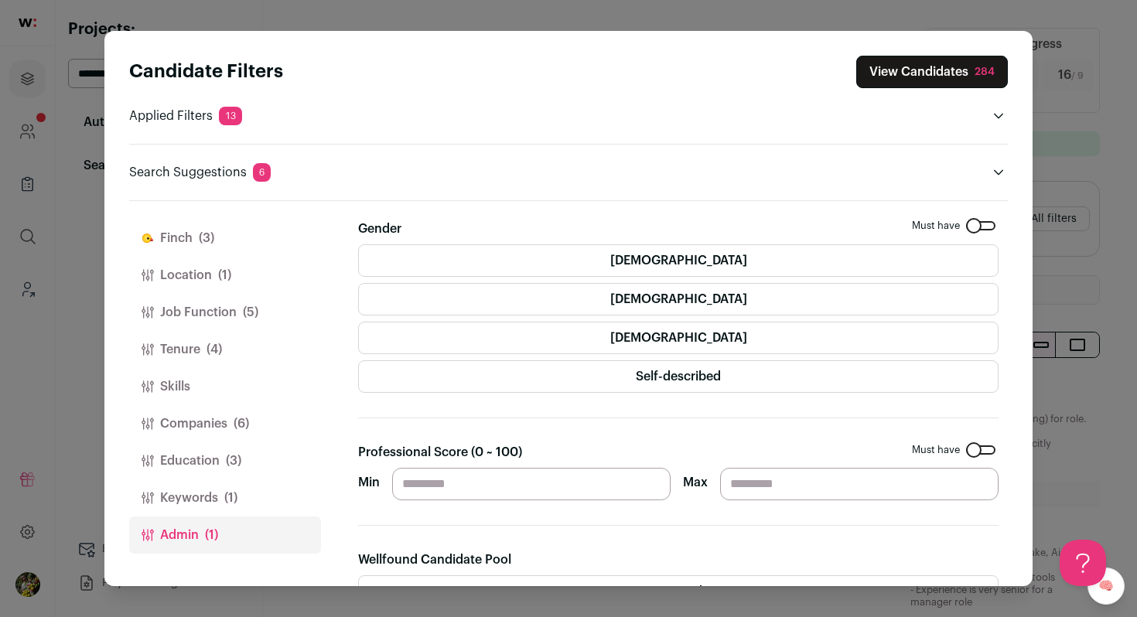 Image resolution: width=1137 pixels, height=617 pixels. What do you see at coordinates (225, 350) in the screenshot?
I see `button: Tenure(4)` at bounding box center [225, 350].